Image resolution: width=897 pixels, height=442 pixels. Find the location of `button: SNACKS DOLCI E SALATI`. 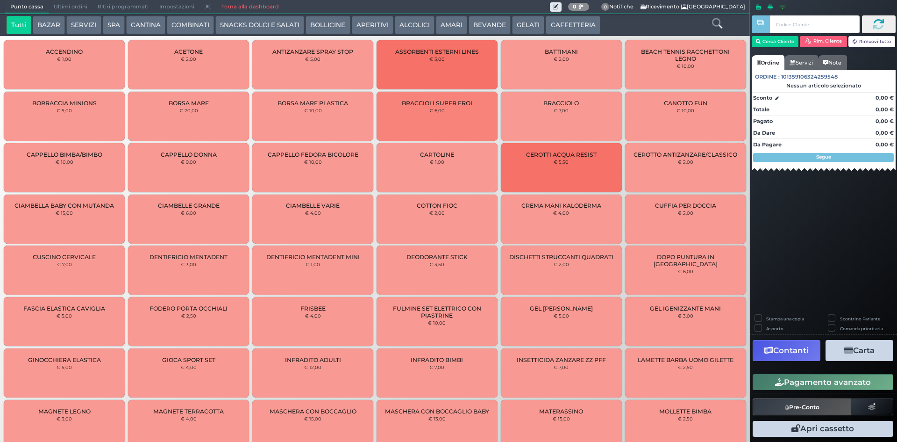

button: SNACKS DOLCI E SALATI is located at coordinates (260, 25).